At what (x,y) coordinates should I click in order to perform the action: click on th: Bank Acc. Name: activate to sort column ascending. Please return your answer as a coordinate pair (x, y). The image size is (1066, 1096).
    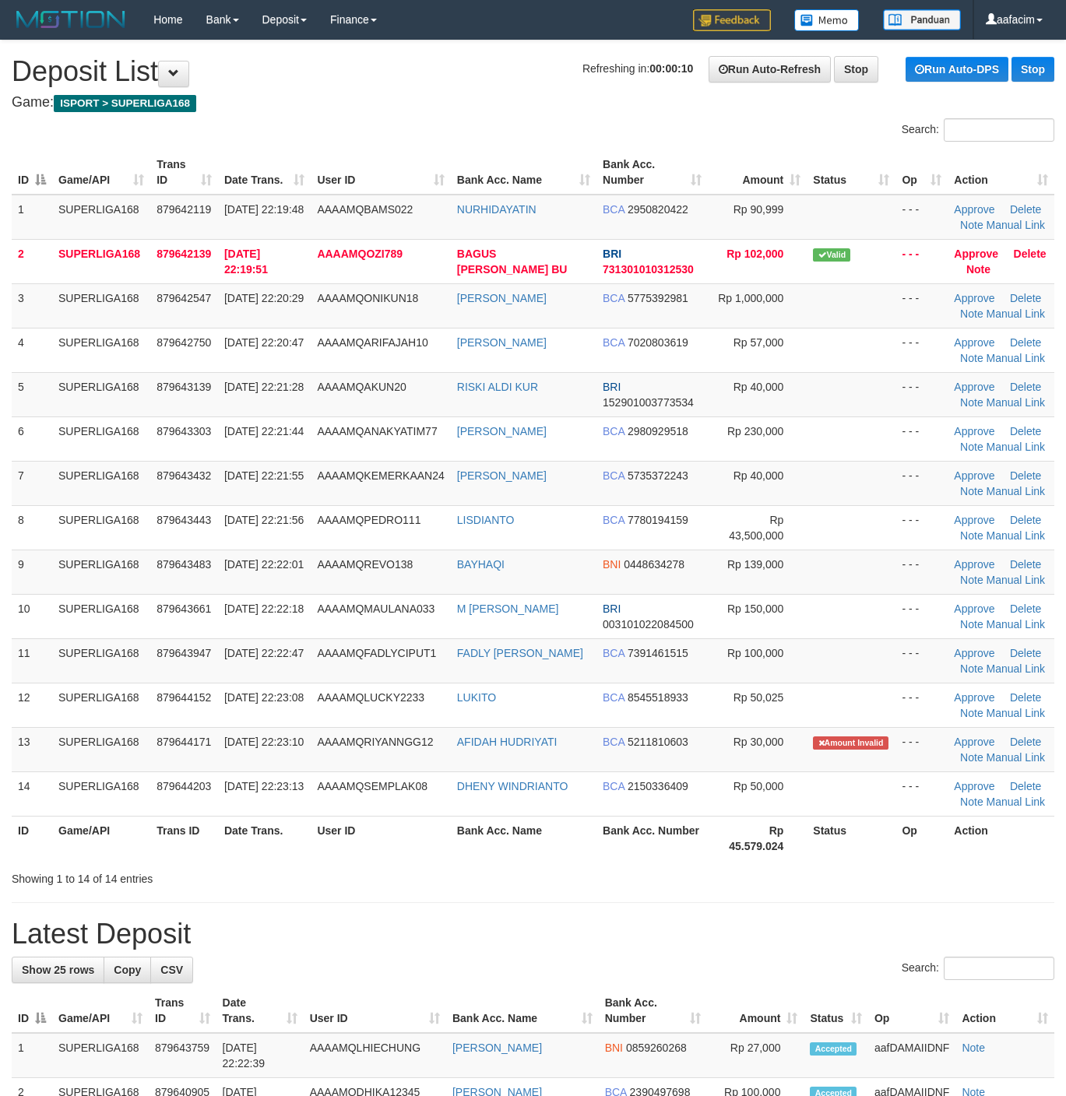
    Looking at the image, I should click on (522, 1011).